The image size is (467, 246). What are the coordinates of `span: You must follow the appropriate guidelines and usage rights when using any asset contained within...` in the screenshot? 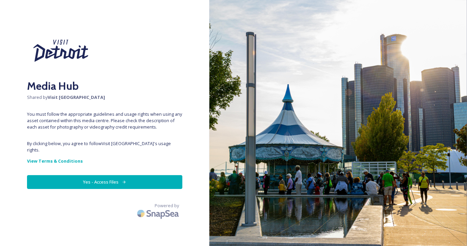 It's located at (105, 121).